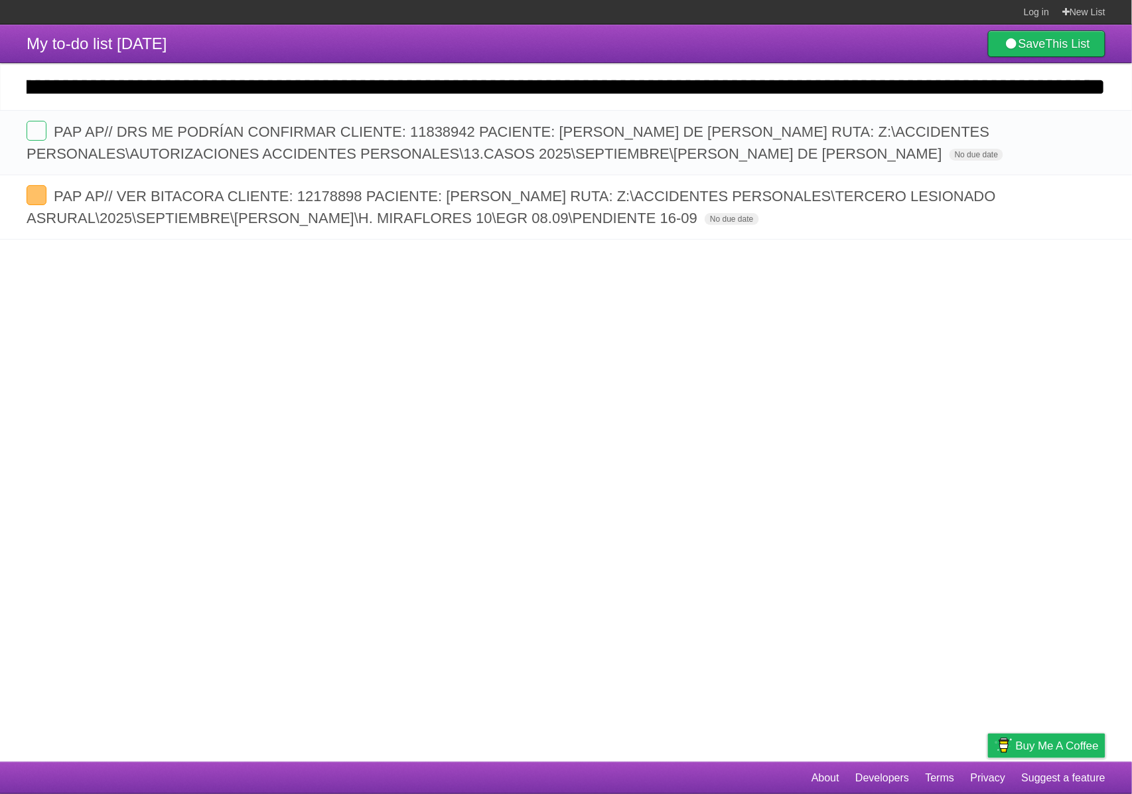 The height and width of the screenshot is (794, 1132). What do you see at coordinates (1046, 745) in the screenshot?
I see `a: Buy me a coffee` at bounding box center [1046, 745].